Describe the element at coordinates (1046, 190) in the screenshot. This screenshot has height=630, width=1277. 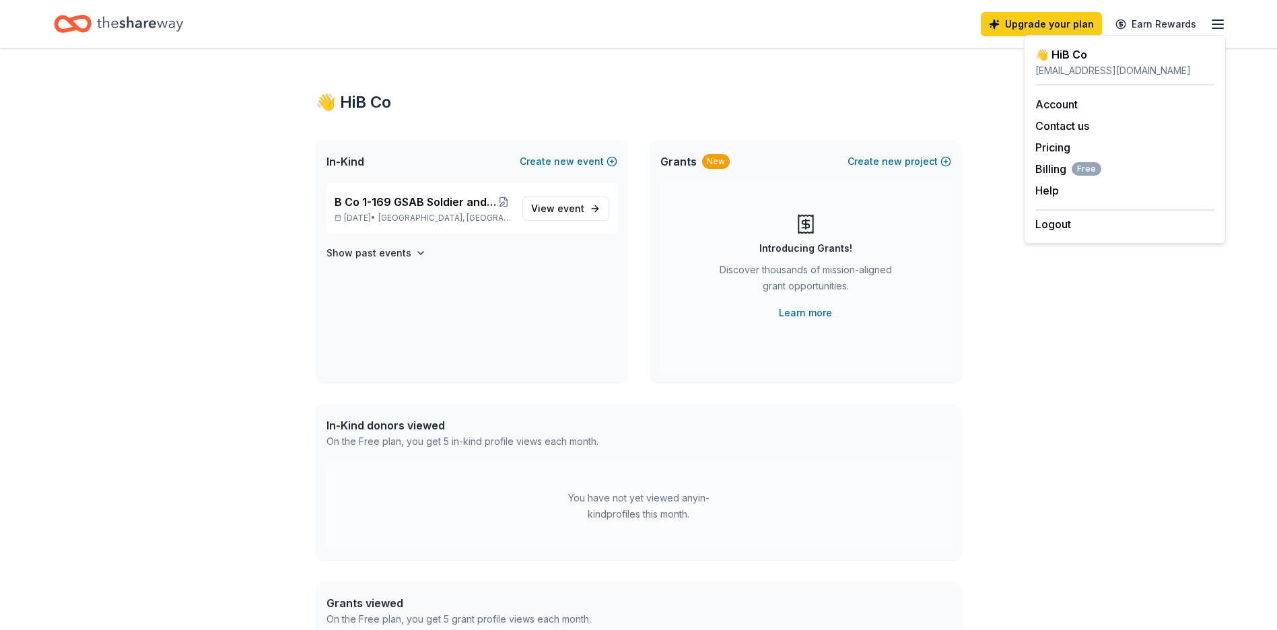
I see `button: Help` at that location.